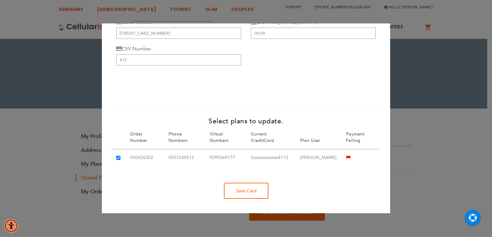 This screenshot has width=492, height=237. I want to click on label: Card Number, so click(135, 22).